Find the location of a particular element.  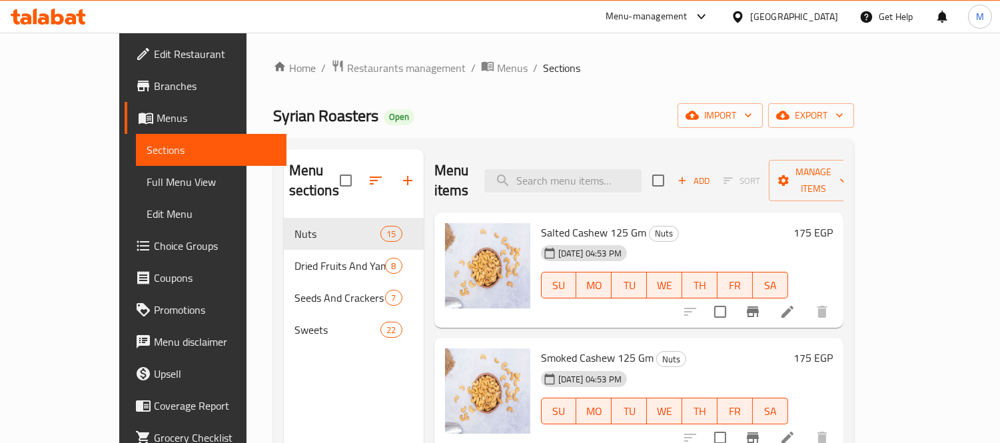

span: 15 is located at coordinates (391, 234).